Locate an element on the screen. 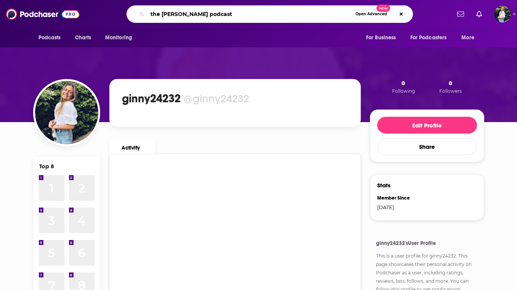 This screenshot has height=290, width=517. a: Charts is located at coordinates (83, 38).